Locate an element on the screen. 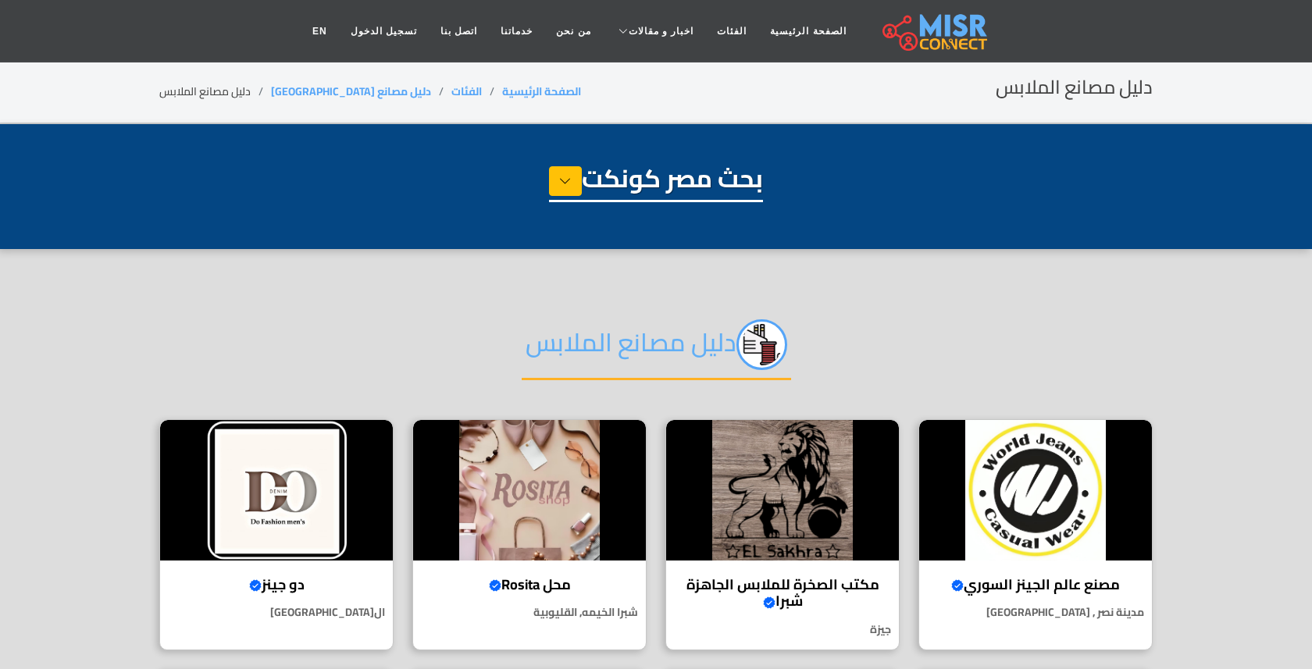 The image size is (1312, 669). h1: بحث مصر كونكت is located at coordinates (656, 183).